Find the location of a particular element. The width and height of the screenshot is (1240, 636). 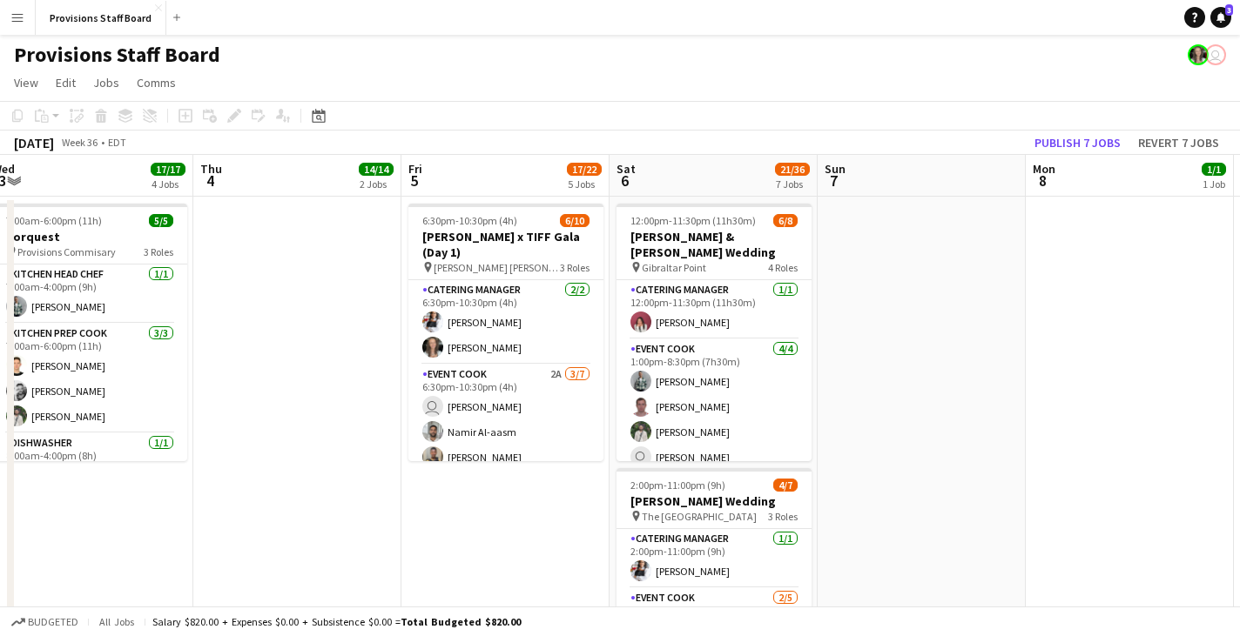

span: 7:00am-6:00pm (11h) is located at coordinates (54, 220).